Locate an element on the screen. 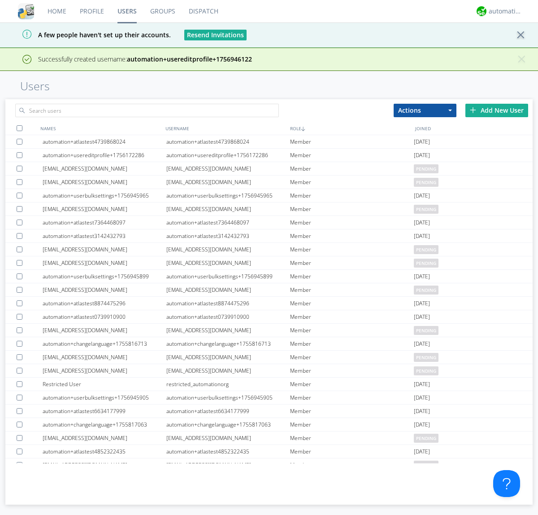 The height and width of the screenshot is (515, 538). img: cddb5a64eb264b2086981ab96f4c1ba7 is located at coordinates (26, 11).